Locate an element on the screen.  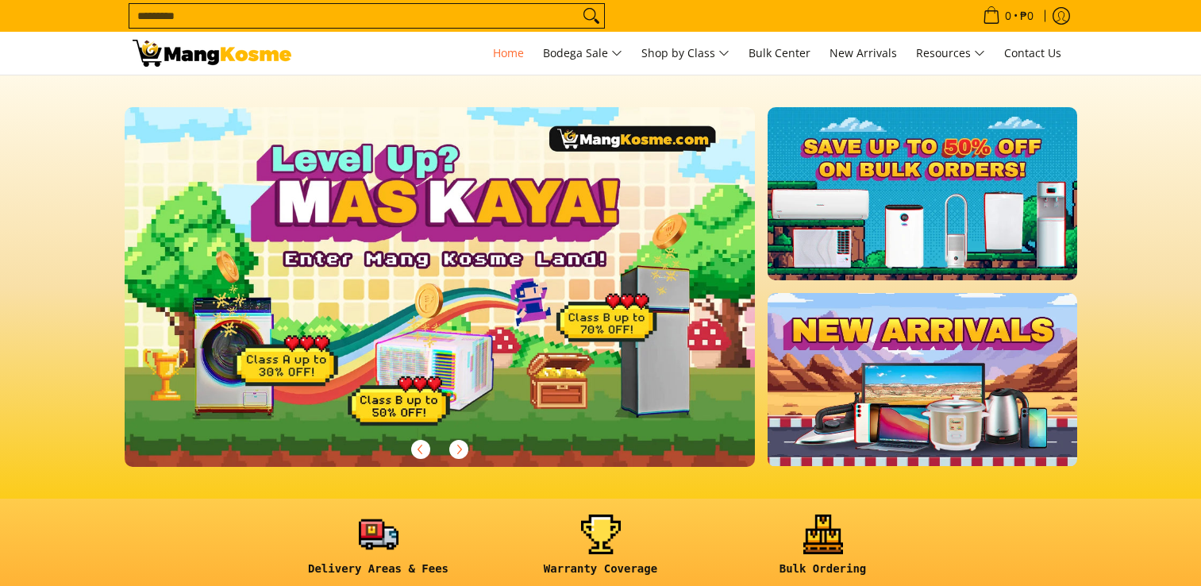
img: Mang Kosme: Your Home Appliances Warehouse Sale Partner! is located at coordinates (212, 53).